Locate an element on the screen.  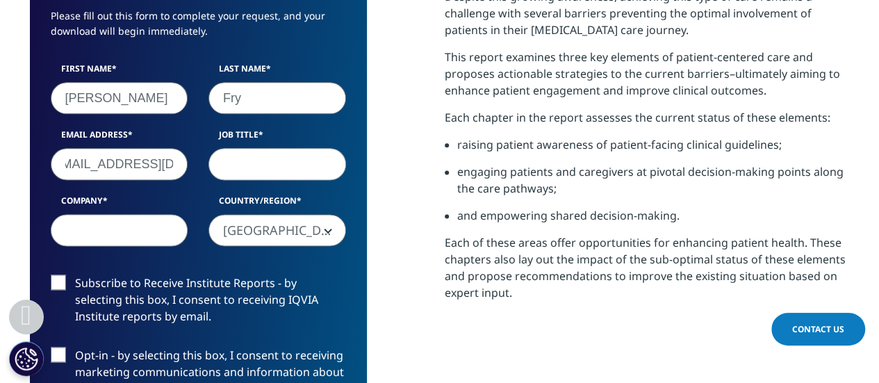
a: Contact Us is located at coordinates (818, 329).